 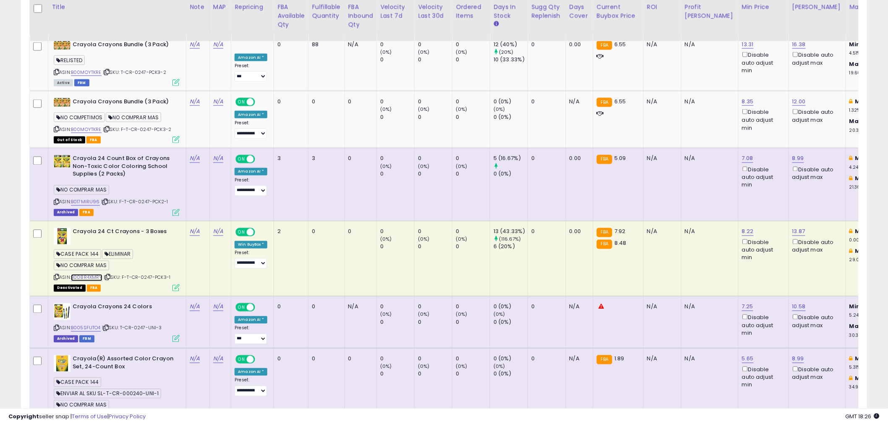 What do you see at coordinates (87, 339) in the screenshot?
I see `span: FBM` at bounding box center [87, 339].